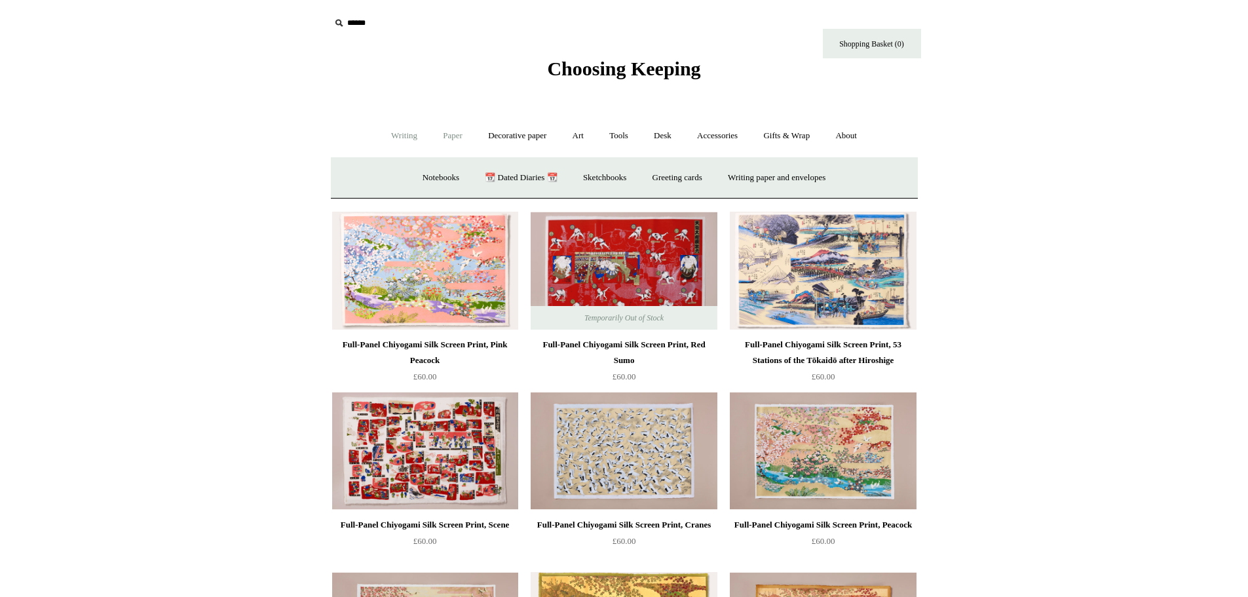 The image size is (1248, 597). Describe the element at coordinates (823, 451) in the screenshot. I see `img: Full-Panel Chiyogami Silk Screen Print, Peacock` at that location.